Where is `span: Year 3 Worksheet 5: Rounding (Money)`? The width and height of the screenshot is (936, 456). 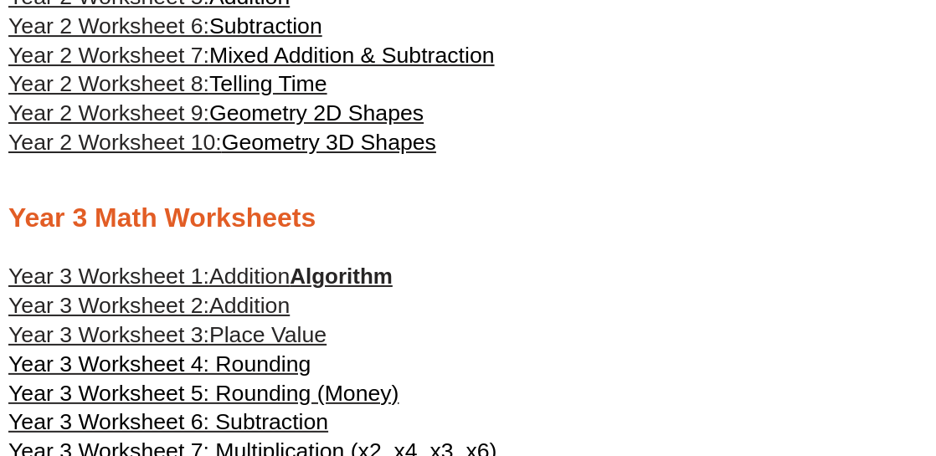
span: Year 3 Worksheet 5: Rounding (Money) is located at coordinates (203, 393).